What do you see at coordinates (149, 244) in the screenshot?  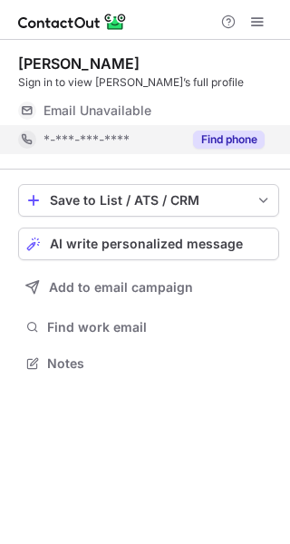 I see `button: AI write personalized message` at bounding box center [149, 244].